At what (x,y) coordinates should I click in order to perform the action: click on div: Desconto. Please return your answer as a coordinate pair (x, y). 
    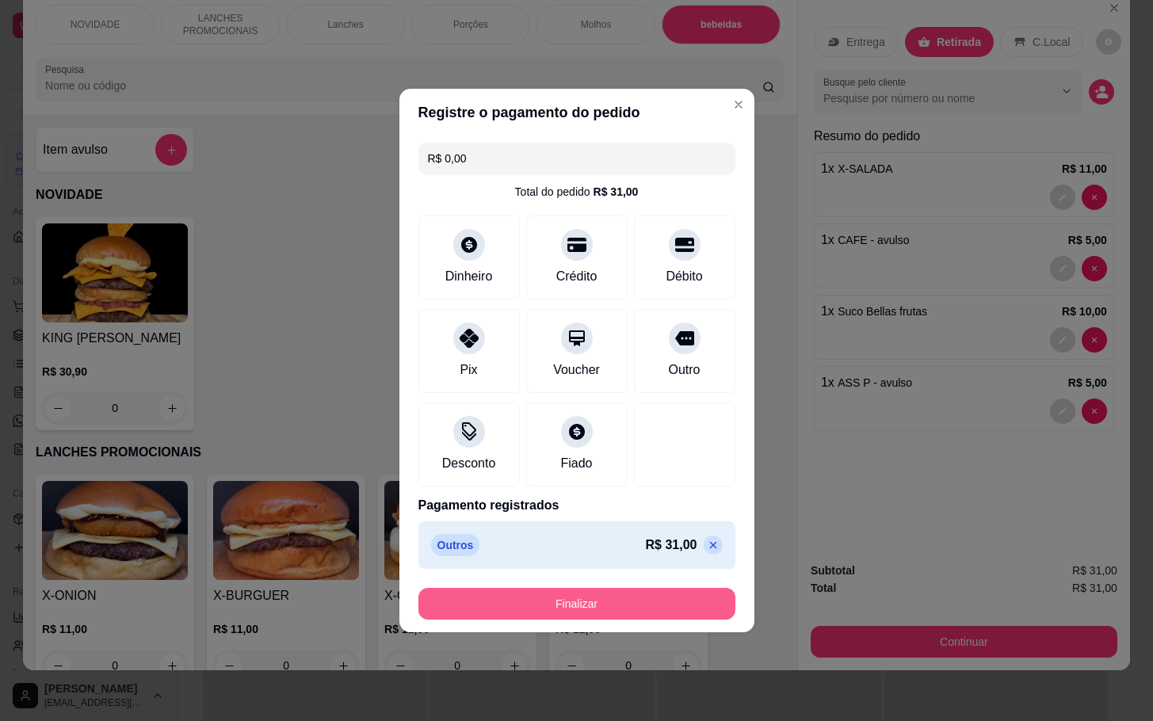
    Looking at the image, I should click on (469, 464).